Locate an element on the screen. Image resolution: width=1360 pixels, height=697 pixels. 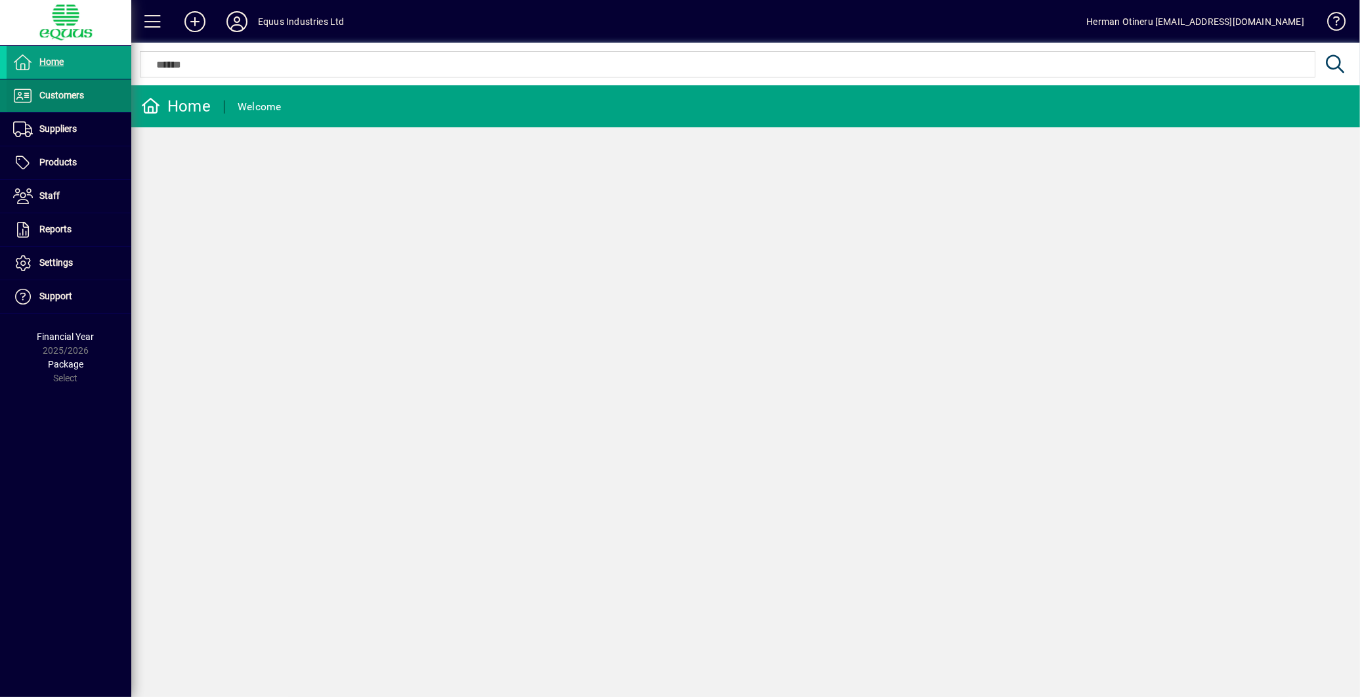
a: Support is located at coordinates (69, 297).